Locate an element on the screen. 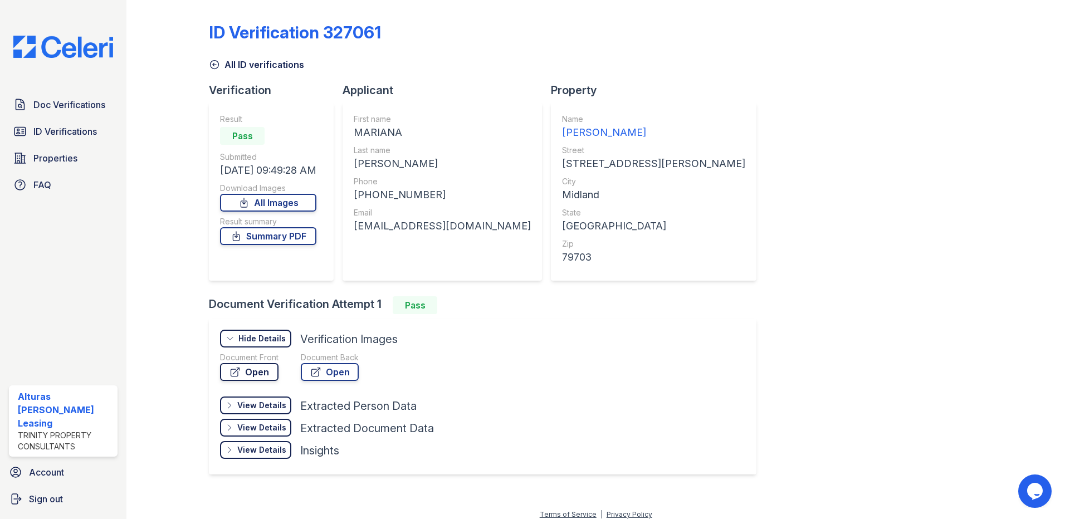 This screenshot has width=1065, height=519. span: FAQ is located at coordinates (42, 185).